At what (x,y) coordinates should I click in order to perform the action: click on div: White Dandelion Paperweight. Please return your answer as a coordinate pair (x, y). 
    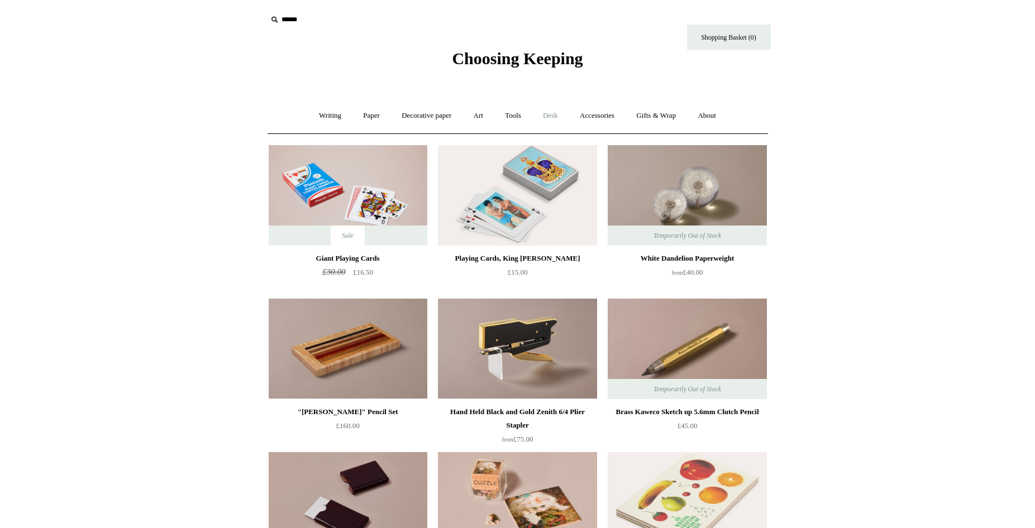
    Looking at the image, I should click on (687, 259).